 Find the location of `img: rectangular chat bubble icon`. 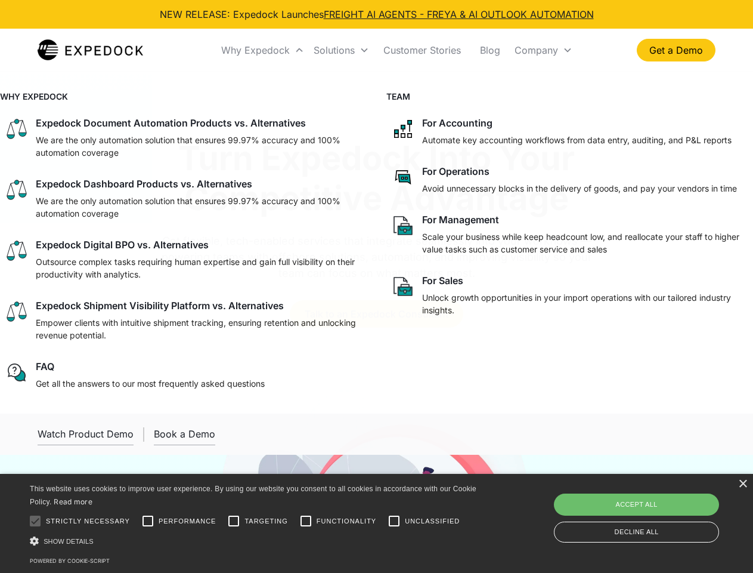

img: rectangular chat bubble icon is located at coordinates (403, 177).